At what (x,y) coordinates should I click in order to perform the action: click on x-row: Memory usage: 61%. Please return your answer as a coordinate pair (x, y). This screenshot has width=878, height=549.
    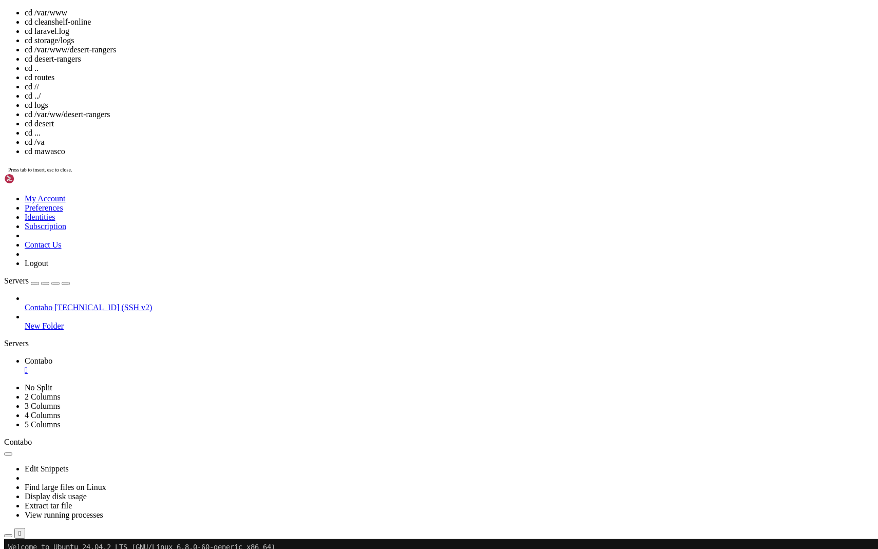
    Looking at the image, I should click on (374, 93).